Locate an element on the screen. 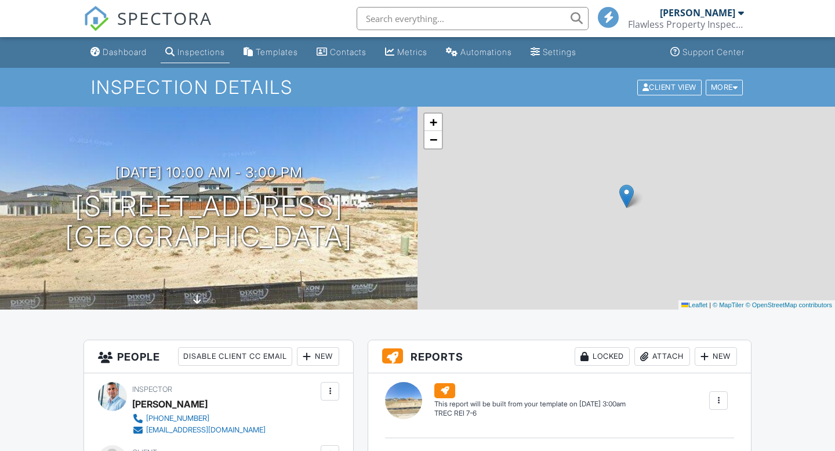  img: Marker is located at coordinates (626, 196).